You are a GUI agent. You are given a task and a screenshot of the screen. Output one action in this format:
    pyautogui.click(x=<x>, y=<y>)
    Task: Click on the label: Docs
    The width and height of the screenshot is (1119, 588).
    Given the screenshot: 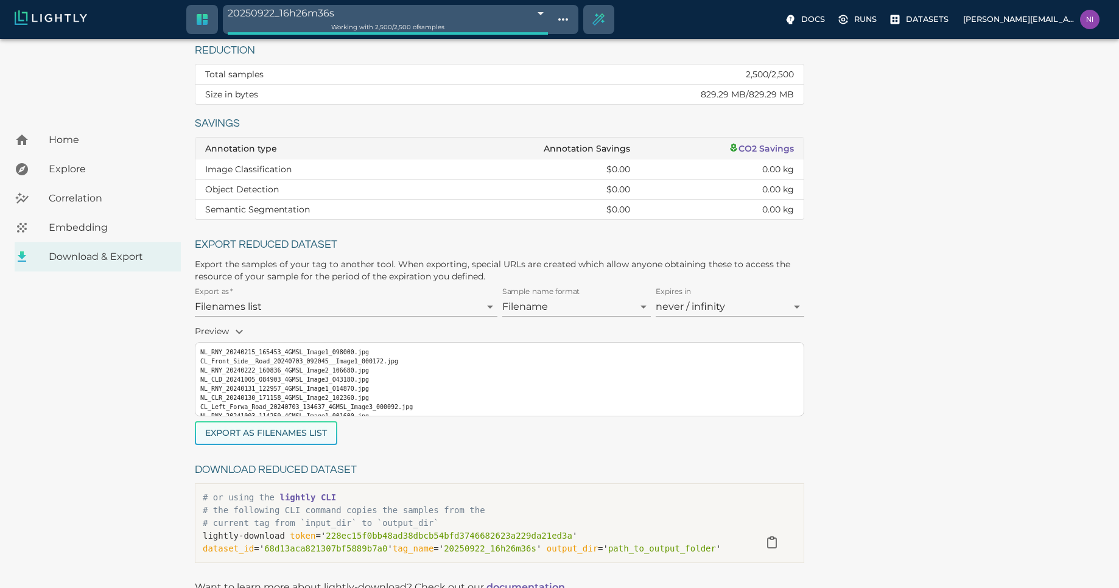 What is the action you would take?
    pyautogui.click(x=805, y=19)
    